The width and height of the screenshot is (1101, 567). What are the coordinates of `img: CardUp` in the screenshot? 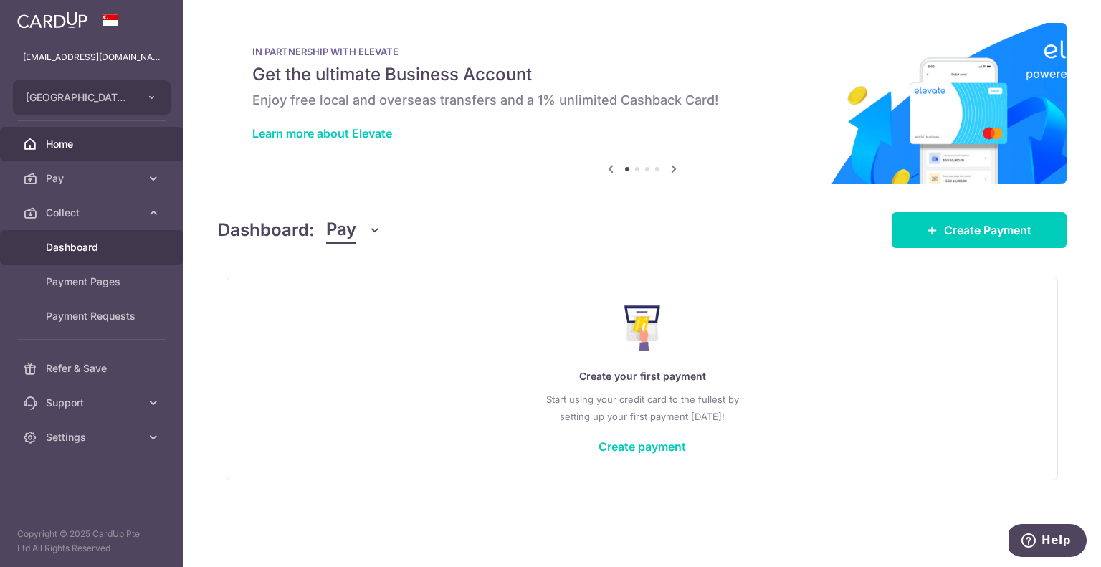 It's located at (52, 20).